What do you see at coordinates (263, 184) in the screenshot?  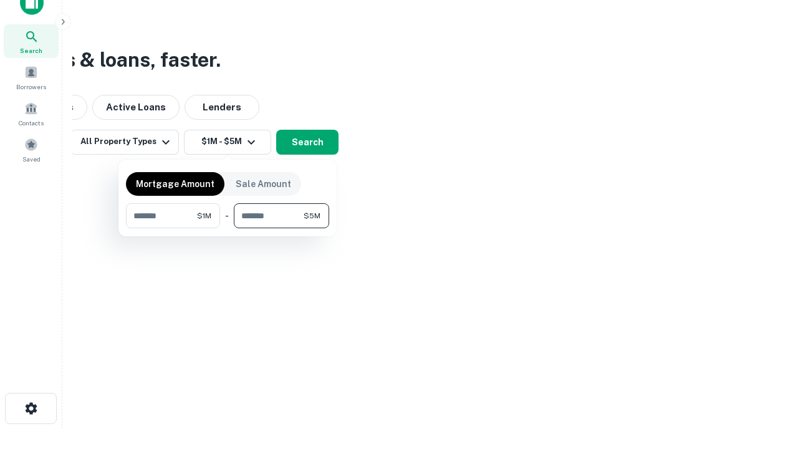 I see `p: Sale Amount` at bounding box center [263, 184].